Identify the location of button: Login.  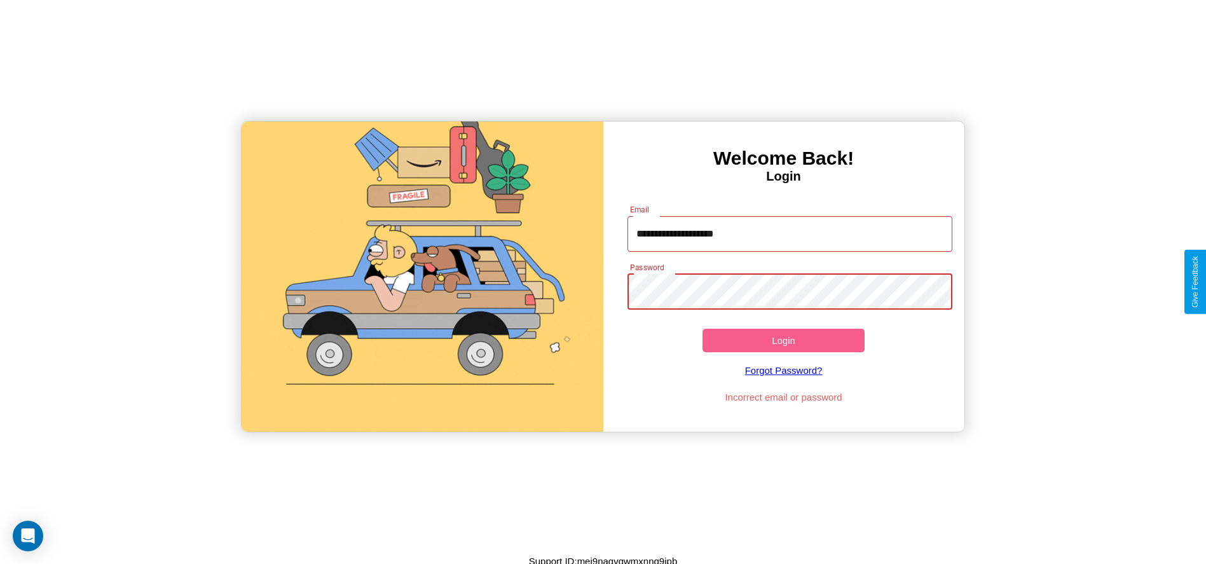
(784, 340).